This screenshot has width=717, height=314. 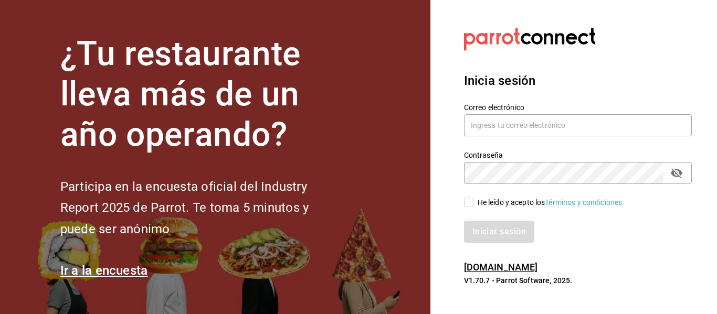 What do you see at coordinates (551, 203) in the screenshot?
I see `div: He leído y acepto los` at bounding box center [551, 203].